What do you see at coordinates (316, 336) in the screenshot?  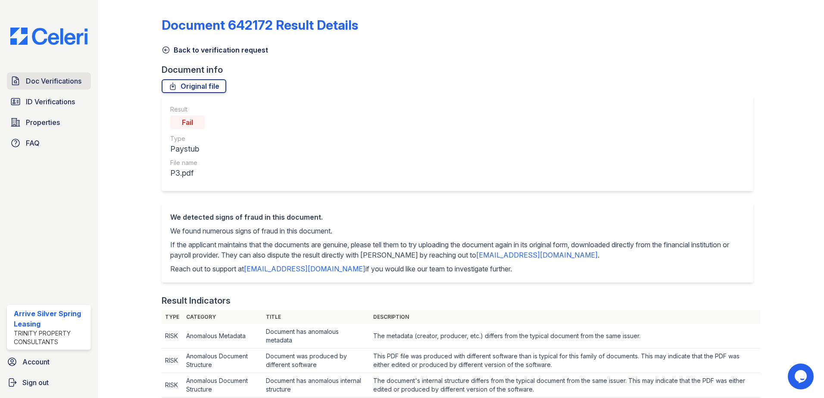 I see `td: Document has anomalous metadata` at bounding box center [316, 336].